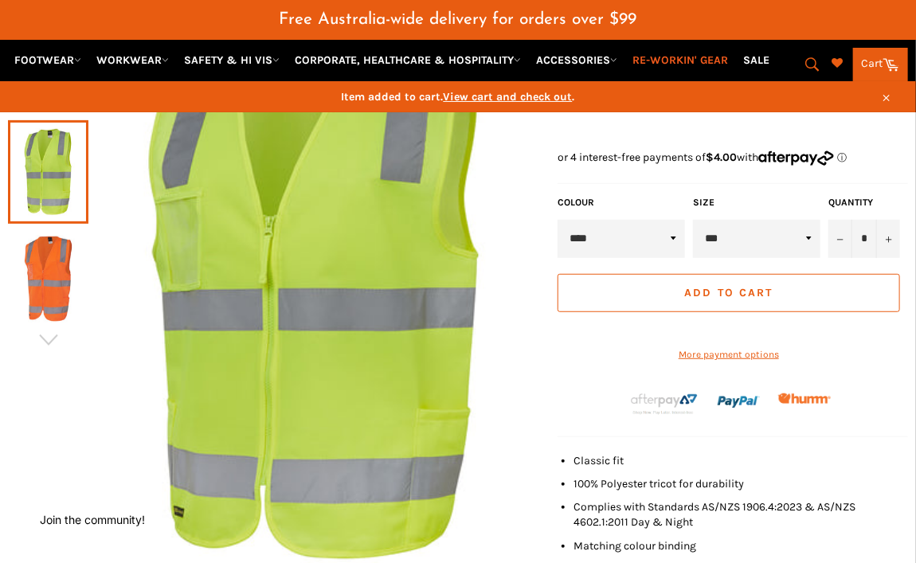 Image resolution: width=916 pixels, height=563 pixels. Describe the element at coordinates (48, 60) in the screenshot. I see `a: FOOTWEAR` at that location.